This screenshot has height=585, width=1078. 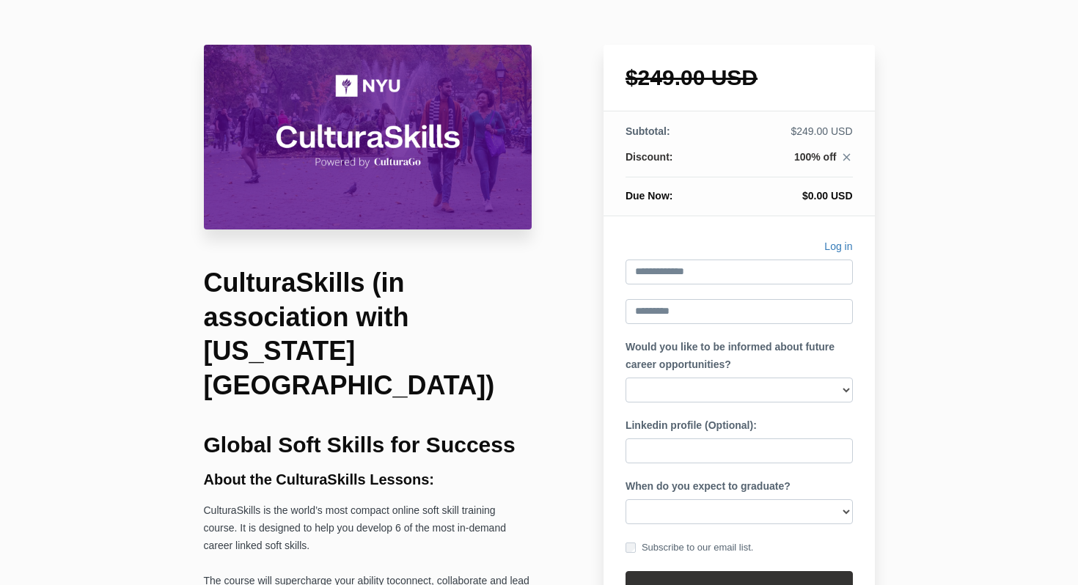 I want to click on label: When do you expect to graduate?, so click(x=708, y=487).